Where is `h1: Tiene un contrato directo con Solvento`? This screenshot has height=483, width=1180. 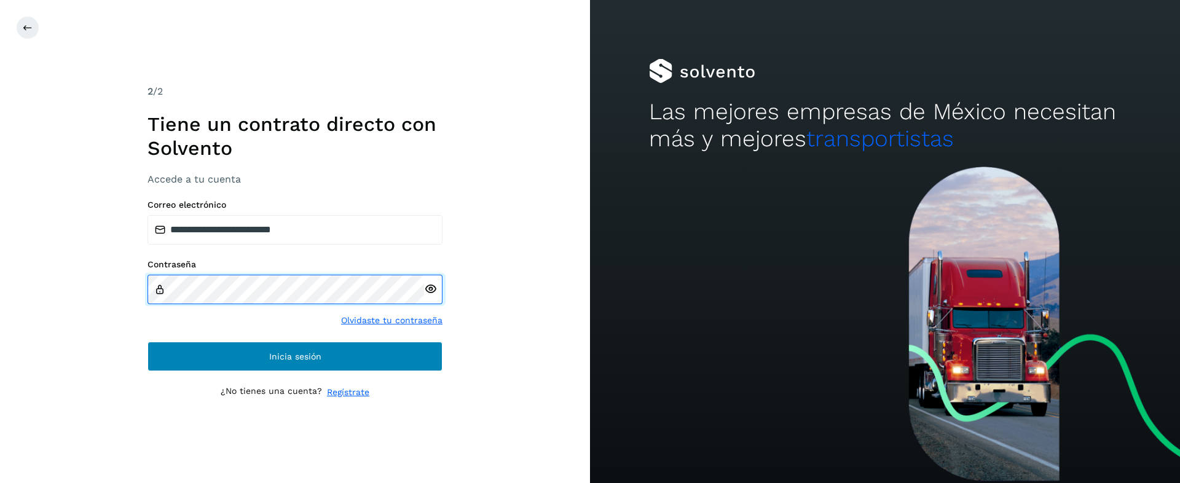
h1: Tiene un contrato directo con Solvento is located at coordinates (295, 136).